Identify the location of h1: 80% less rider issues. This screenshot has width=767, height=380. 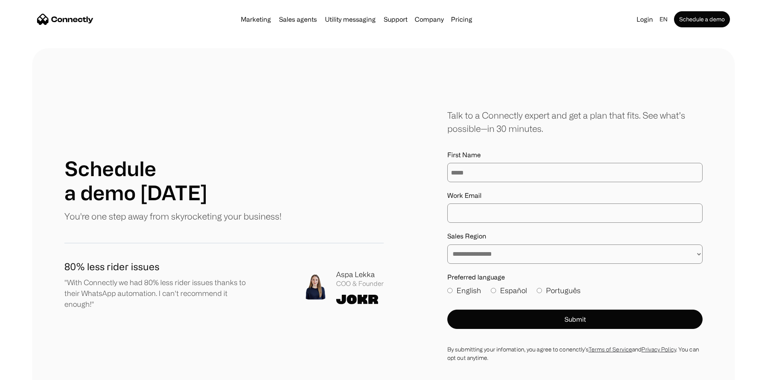
(160, 267).